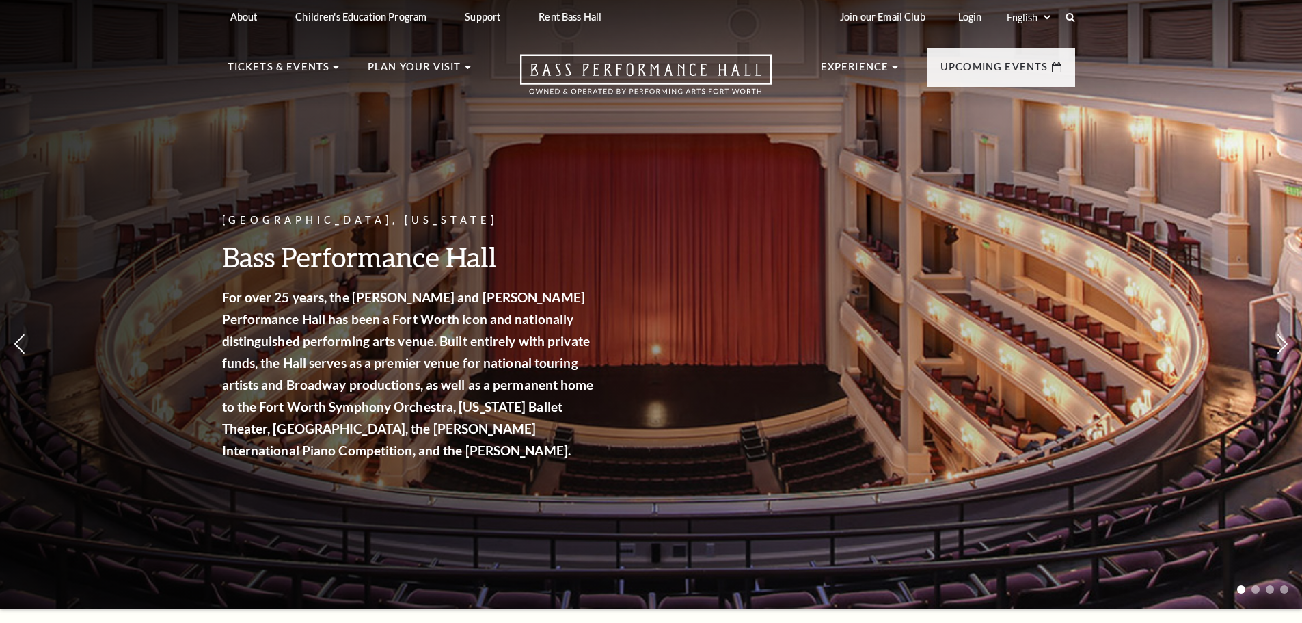 The height and width of the screenshot is (623, 1302). Describe the element at coordinates (995, 71) in the screenshot. I see `p: Upcoming Events` at that location.